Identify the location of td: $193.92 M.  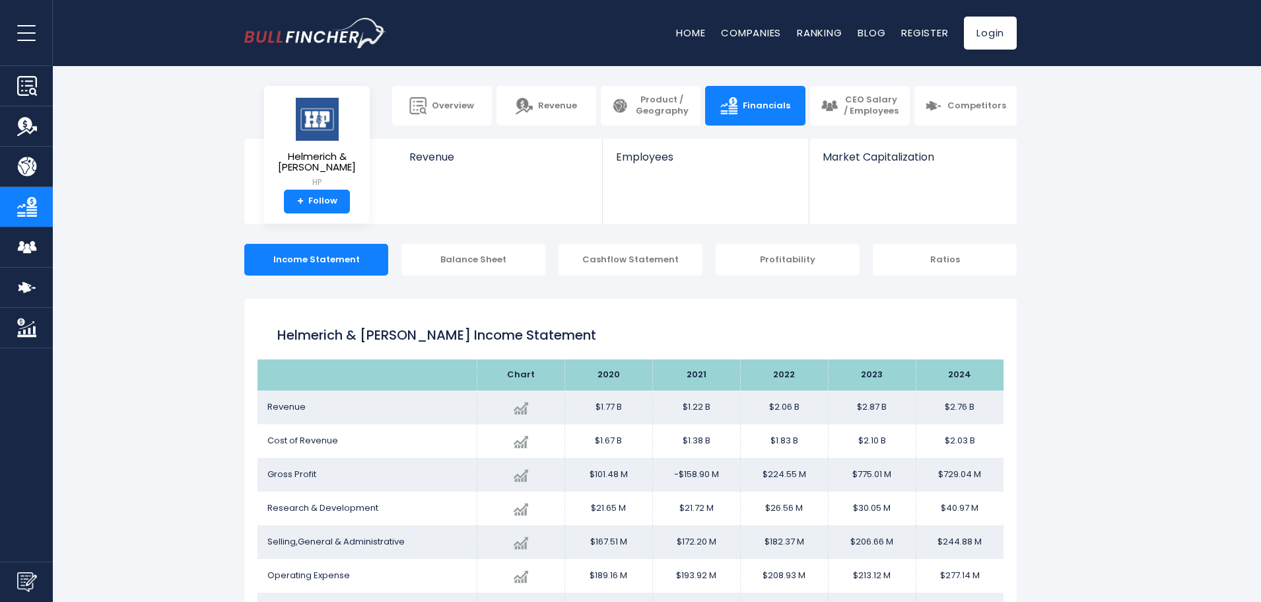
(696, 575).